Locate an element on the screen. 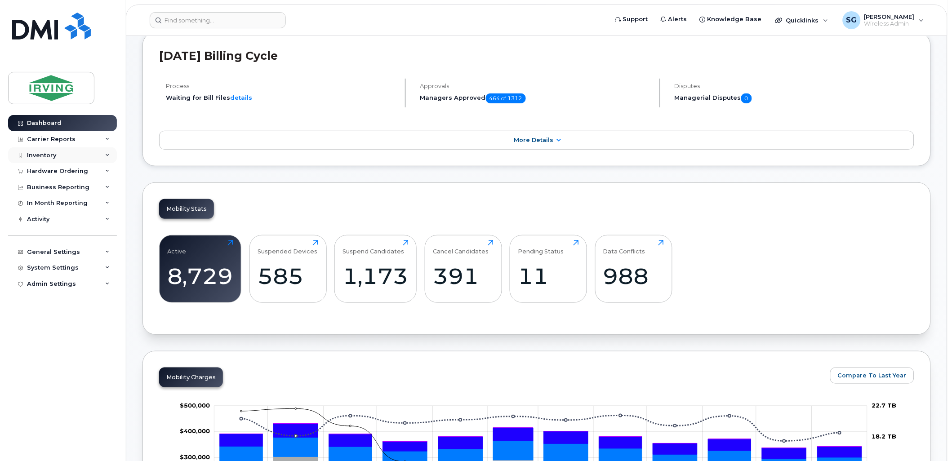 The image size is (952, 461). div: 11 is located at coordinates (548, 276).